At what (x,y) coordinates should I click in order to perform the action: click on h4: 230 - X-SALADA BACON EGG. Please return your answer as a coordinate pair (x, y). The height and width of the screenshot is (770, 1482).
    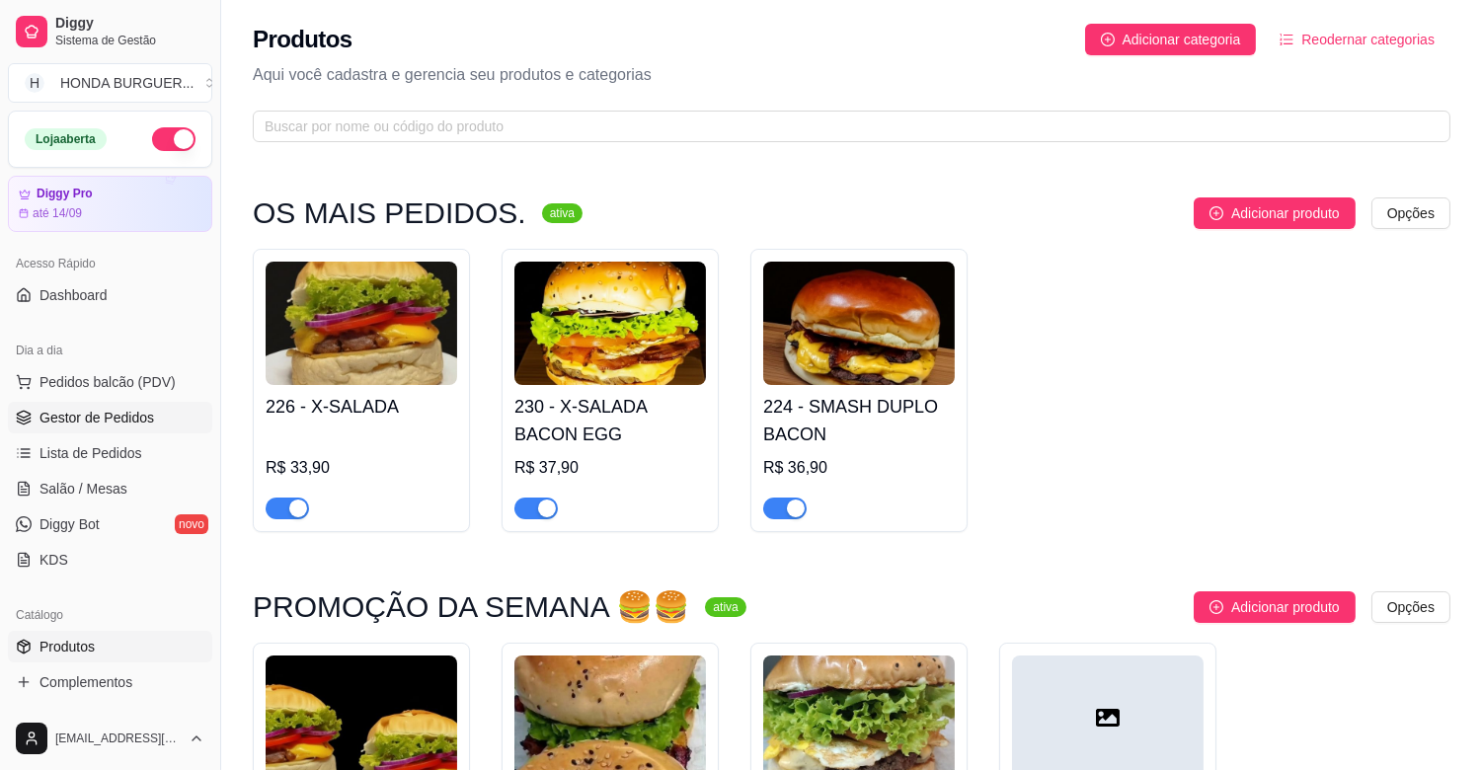
    Looking at the image, I should click on (610, 421).